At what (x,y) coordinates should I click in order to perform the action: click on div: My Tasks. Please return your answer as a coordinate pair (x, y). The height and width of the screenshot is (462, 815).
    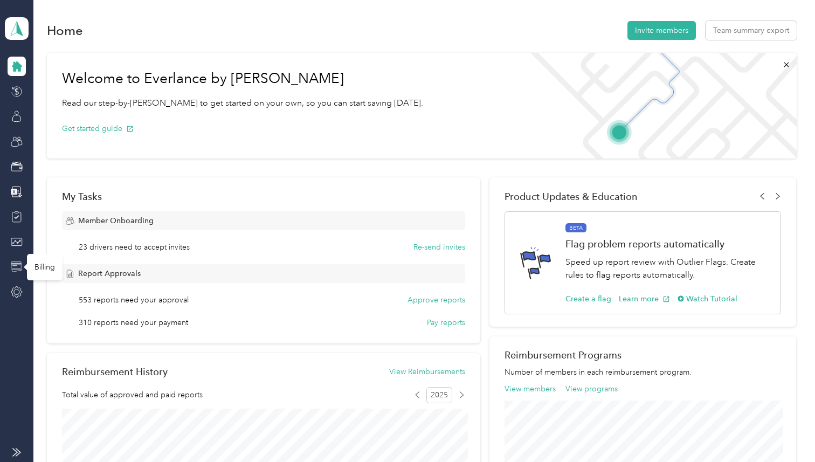
    Looking at the image, I should click on (263, 196).